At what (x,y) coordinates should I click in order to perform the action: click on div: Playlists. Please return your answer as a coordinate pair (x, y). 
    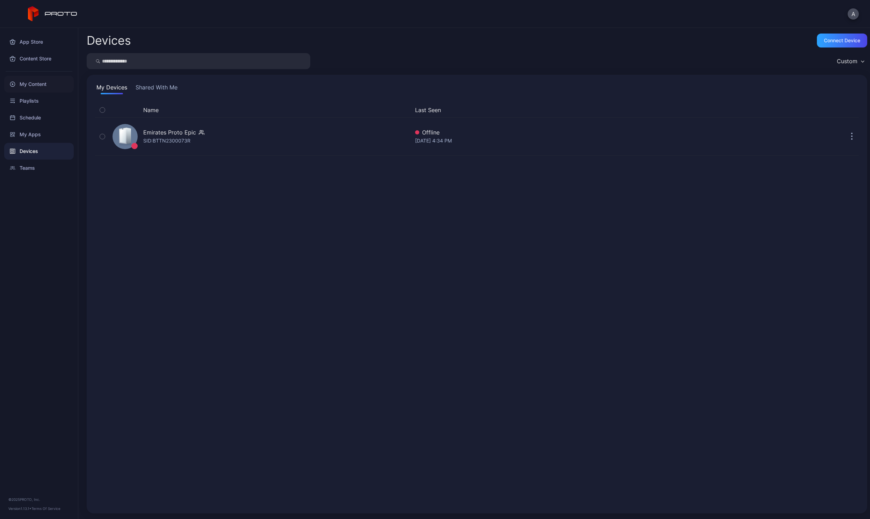
    Looking at the image, I should click on (39, 101).